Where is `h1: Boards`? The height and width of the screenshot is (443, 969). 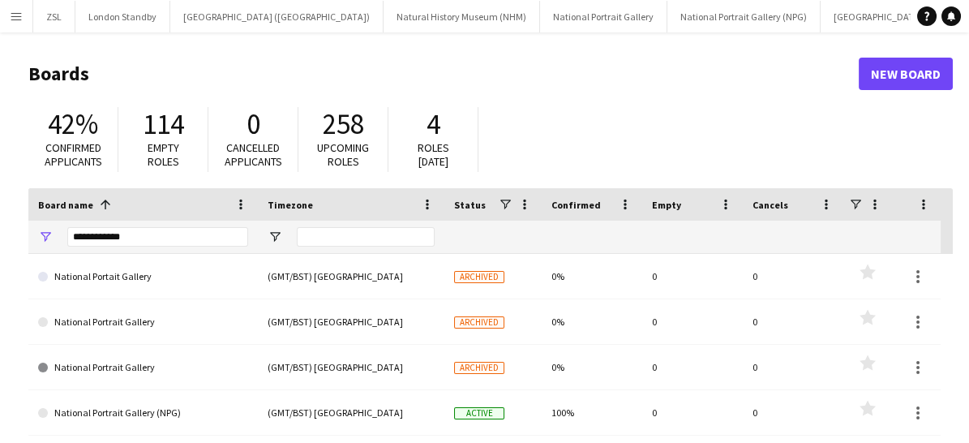
h1: Boards is located at coordinates (444, 74).